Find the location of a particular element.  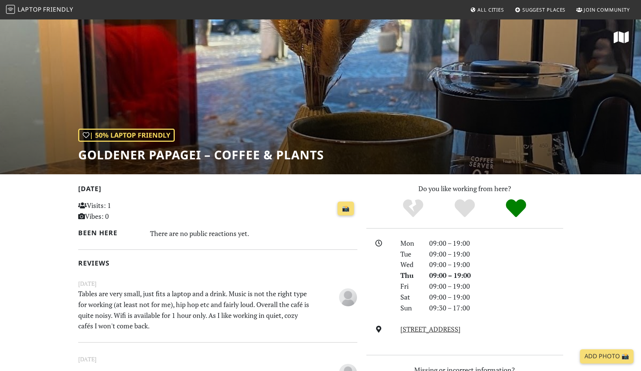

a: LaptopFriendly LaptopFriendly is located at coordinates (40, 10).